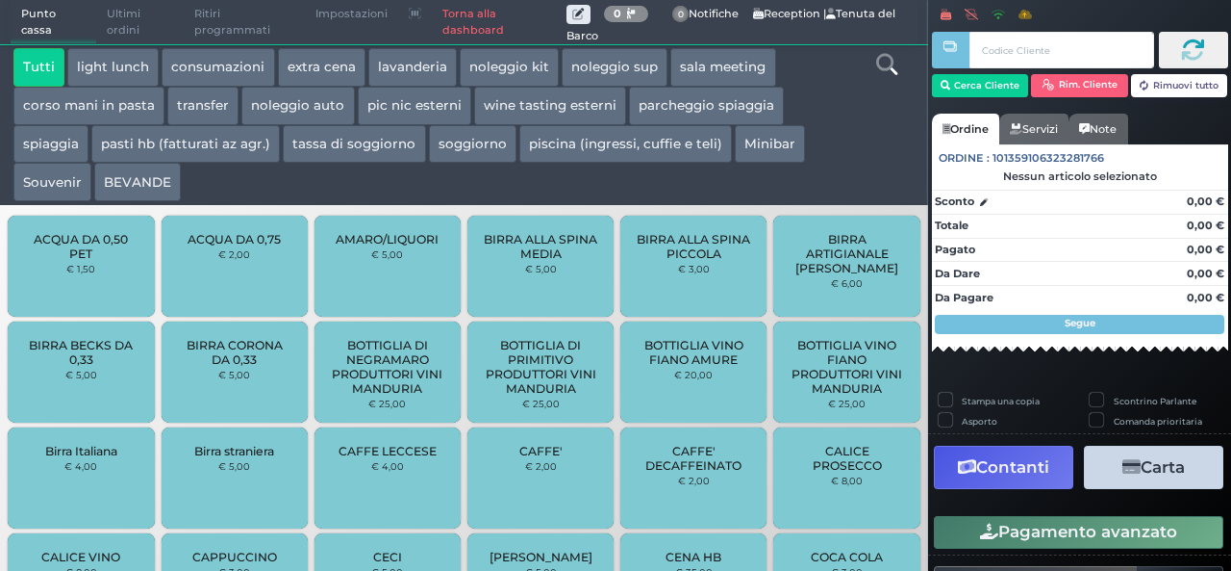 This screenshot has height=571, width=1231. I want to click on span: BOTTIGLIA VINO FIANO PRODUTTORI VINI MANDURIA, so click(847, 367).